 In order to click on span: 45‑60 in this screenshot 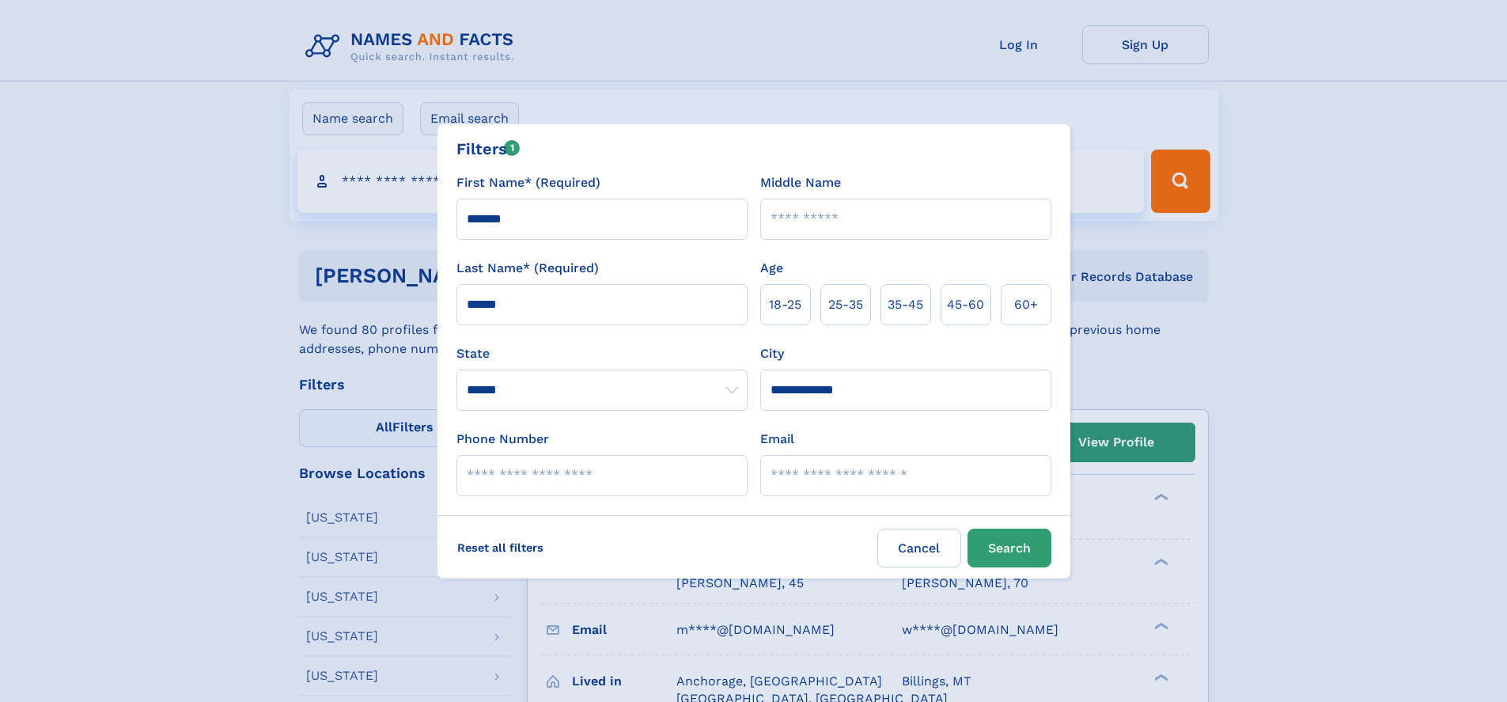, I will do `click(965, 304)`.